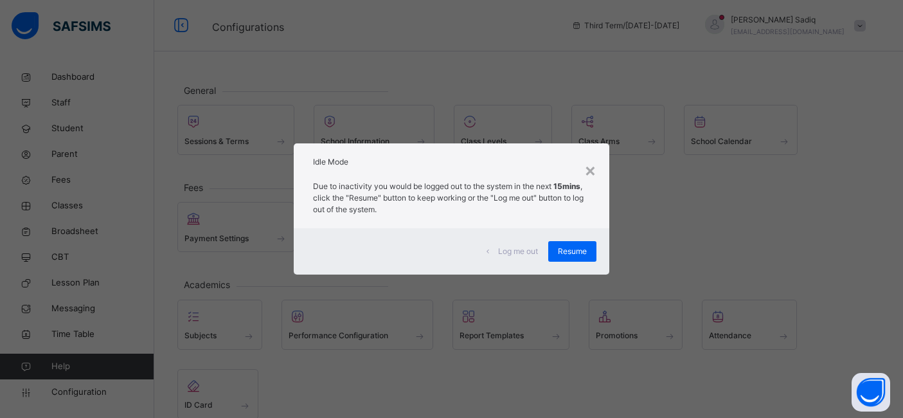  Describe the element at coordinates (452, 198) in the screenshot. I see `p: Due to inactivity you would be logged out to the system in the next , click the "Resume" button t...` at that location.